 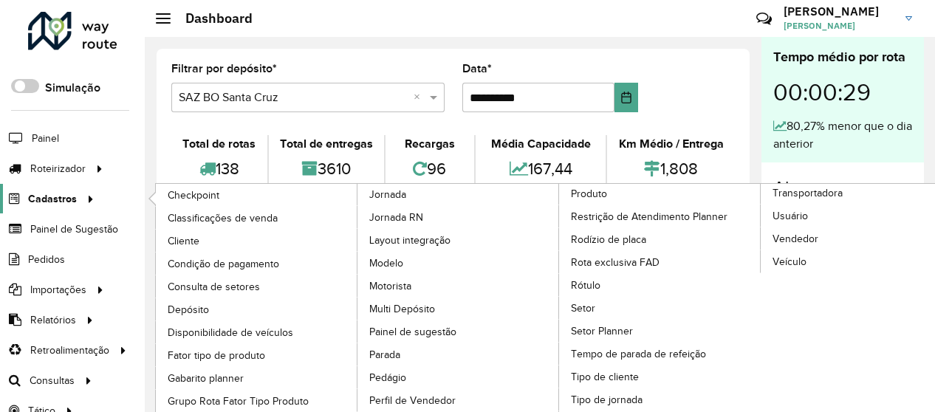 What do you see at coordinates (609, 239) in the screenshot?
I see `span: Rodízio de placa` at bounding box center [609, 239].